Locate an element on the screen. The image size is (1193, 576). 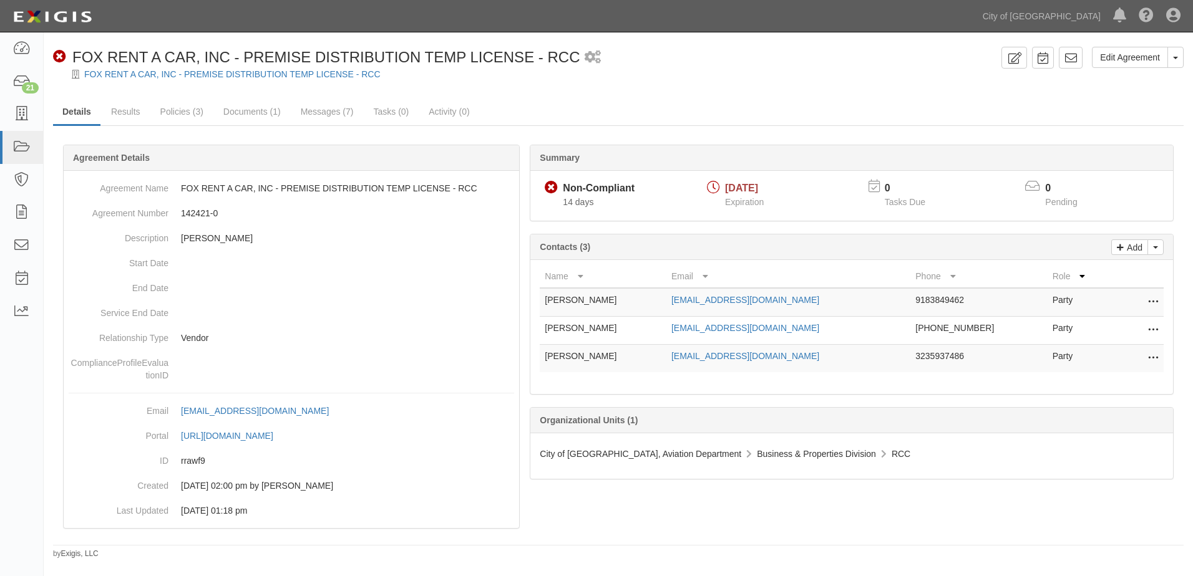
a: Activity (0) is located at coordinates (449, 112).